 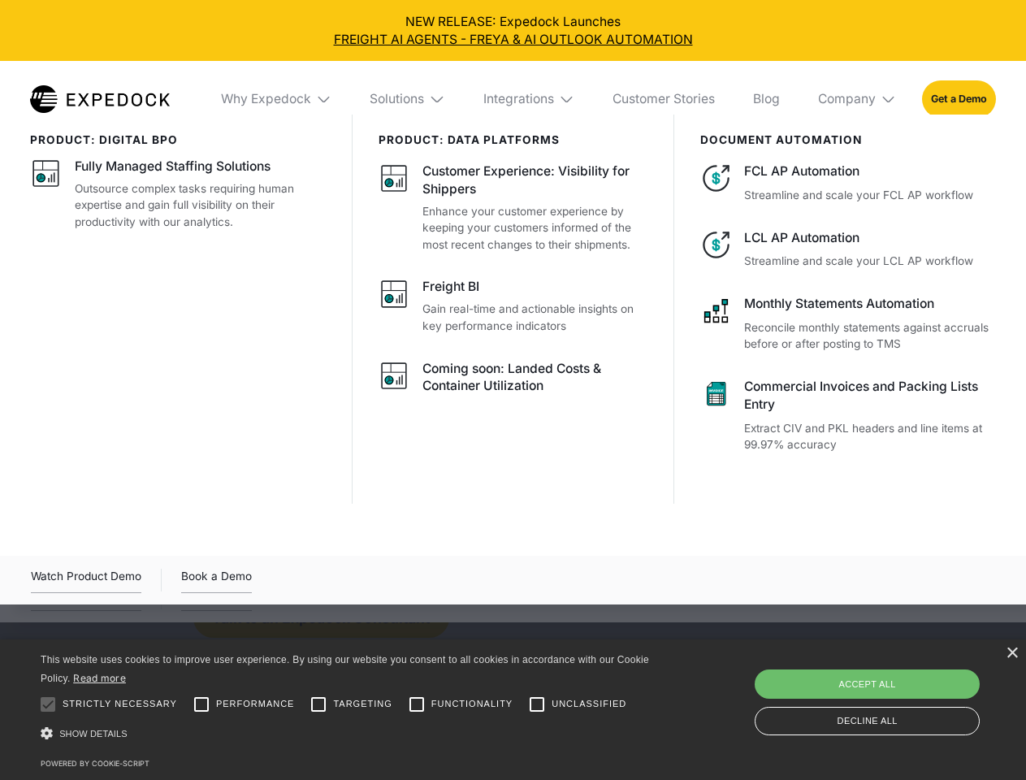 I want to click on div: document automation, so click(x=848, y=140).